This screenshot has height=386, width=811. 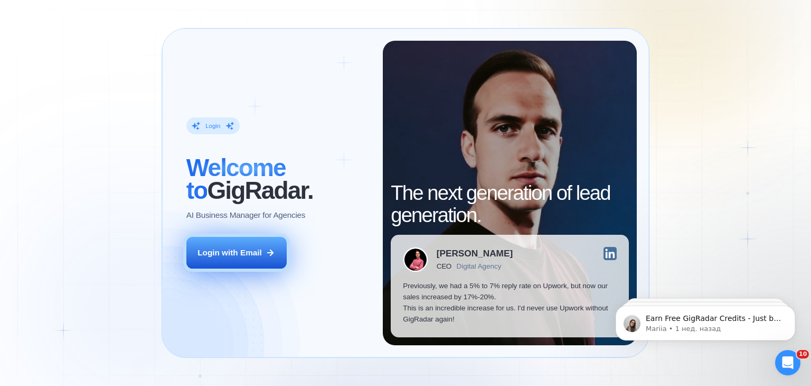 What do you see at coordinates (278, 179) in the screenshot?
I see `h2: ‍ GigRadar.` at bounding box center [278, 179].